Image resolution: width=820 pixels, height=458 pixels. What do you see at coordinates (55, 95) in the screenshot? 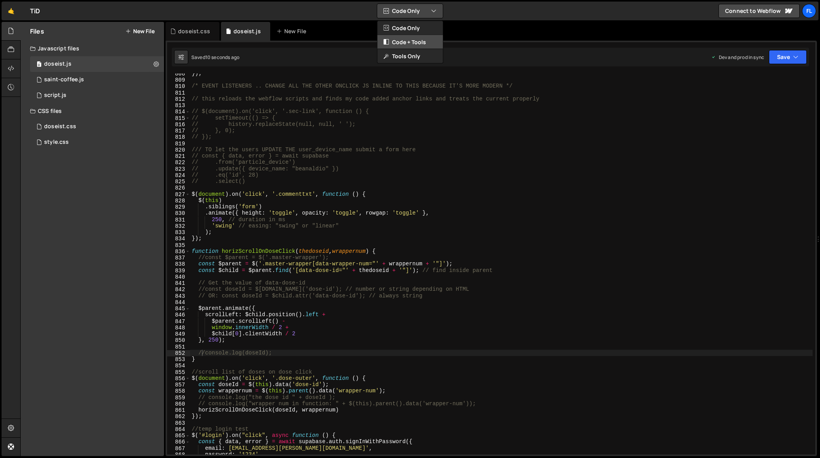
I see `div: script.js` at bounding box center [55, 95].